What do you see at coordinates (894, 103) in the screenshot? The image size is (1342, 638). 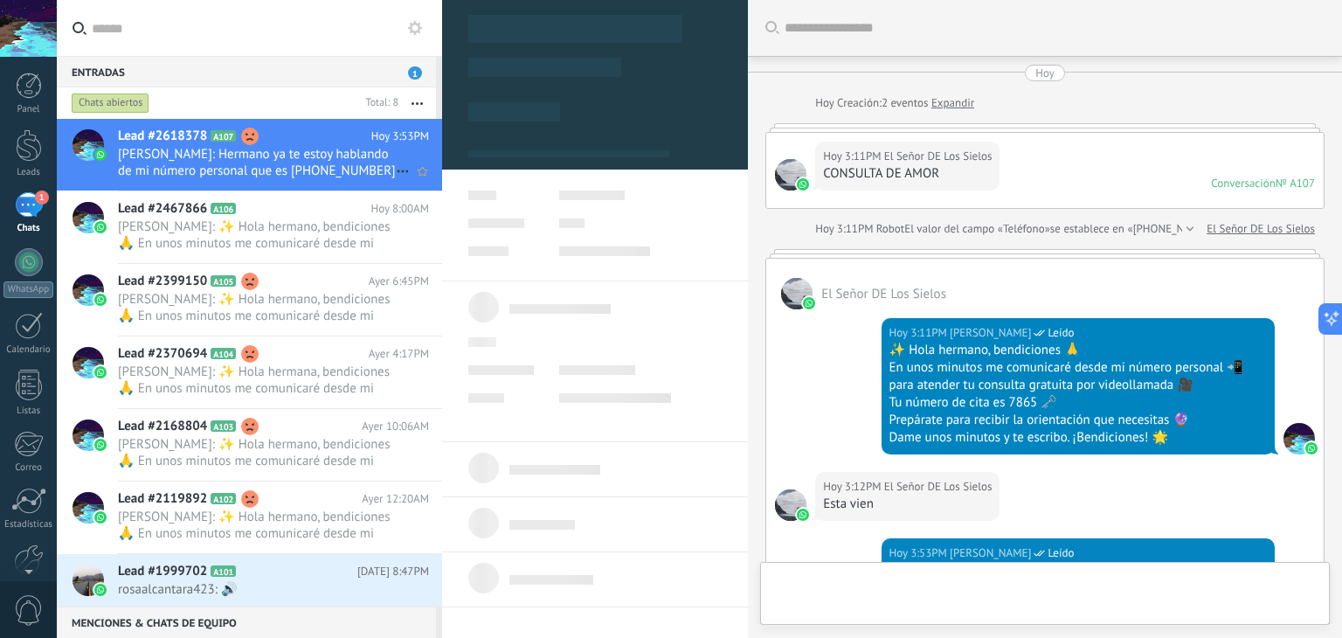 I see `div: Creación:` at bounding box center [894, 103].